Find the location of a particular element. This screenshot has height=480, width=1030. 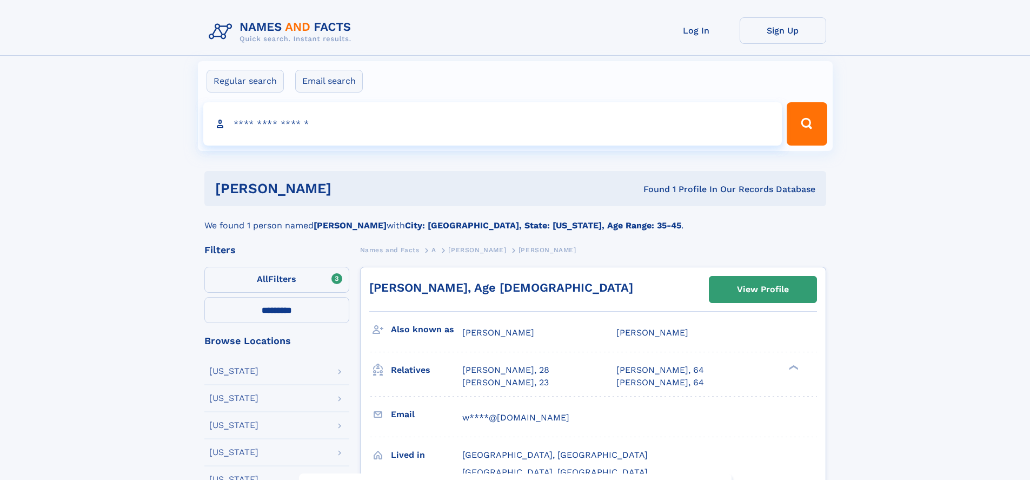

h3: Relatives is located at coordinates (427, 370).